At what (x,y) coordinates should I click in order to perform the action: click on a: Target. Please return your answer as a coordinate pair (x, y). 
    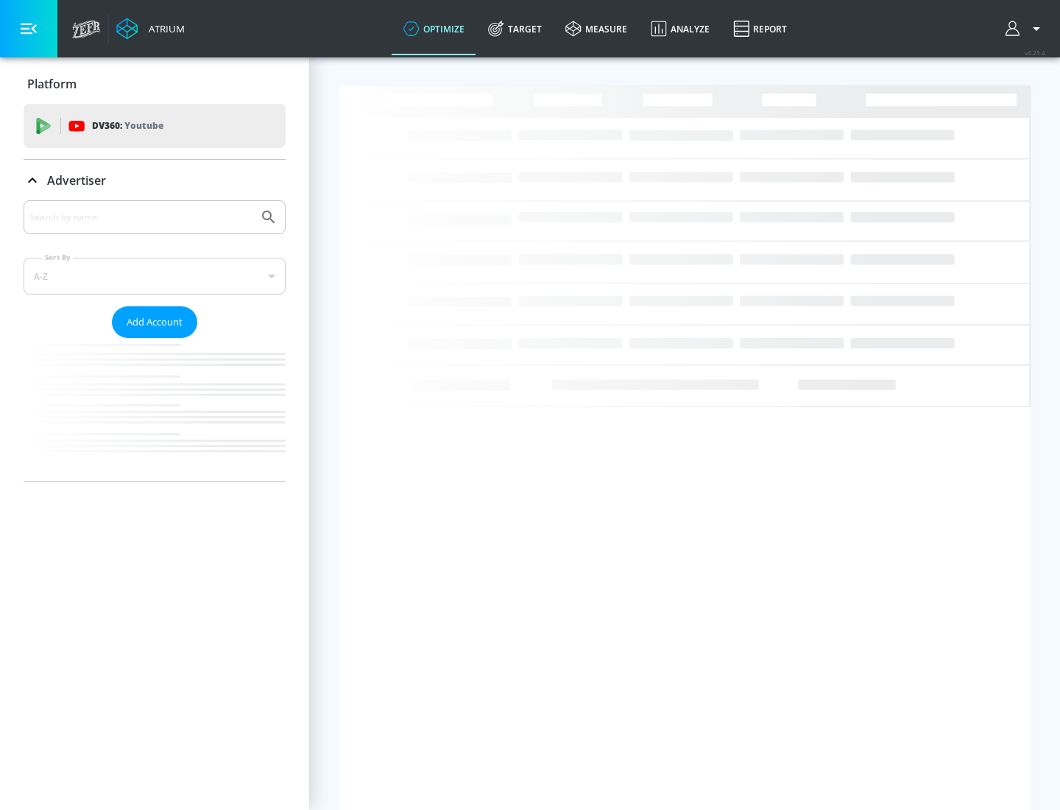
    Looking at the image, I should click on (515, 29).